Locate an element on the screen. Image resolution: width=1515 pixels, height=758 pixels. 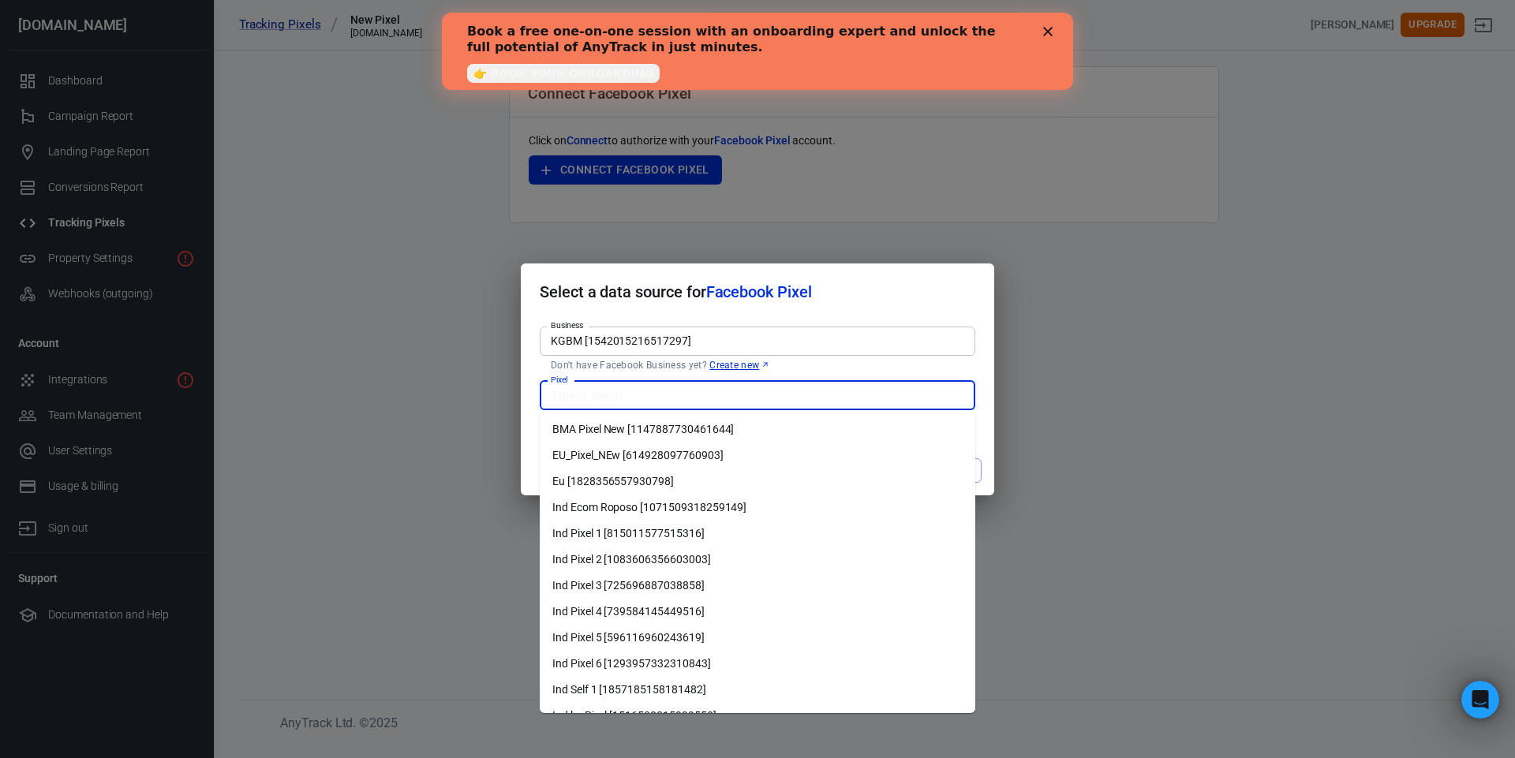
li: Ind Self 1 [1857185158181482] is located at coordinates (758, 690).